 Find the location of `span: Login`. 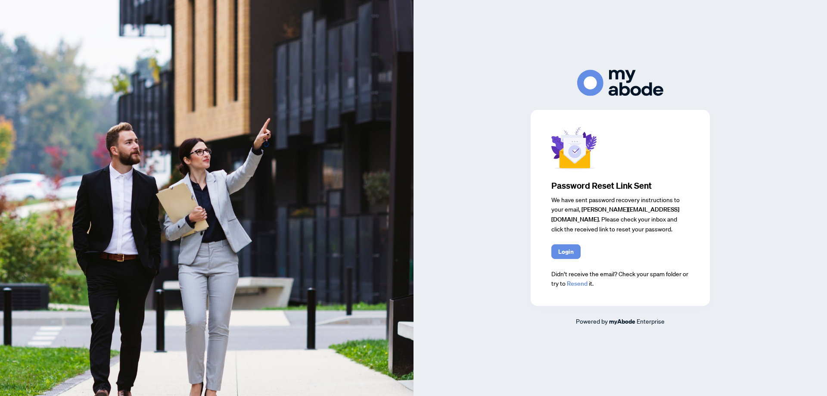

span: Login is located at coordinates (566, 252).